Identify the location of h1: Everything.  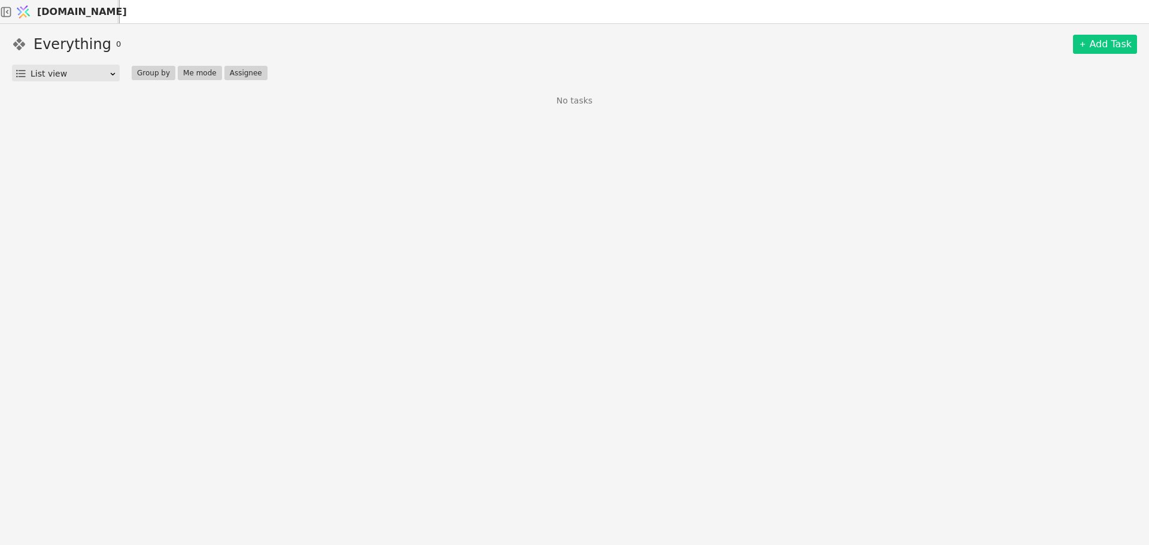
(72, 44).